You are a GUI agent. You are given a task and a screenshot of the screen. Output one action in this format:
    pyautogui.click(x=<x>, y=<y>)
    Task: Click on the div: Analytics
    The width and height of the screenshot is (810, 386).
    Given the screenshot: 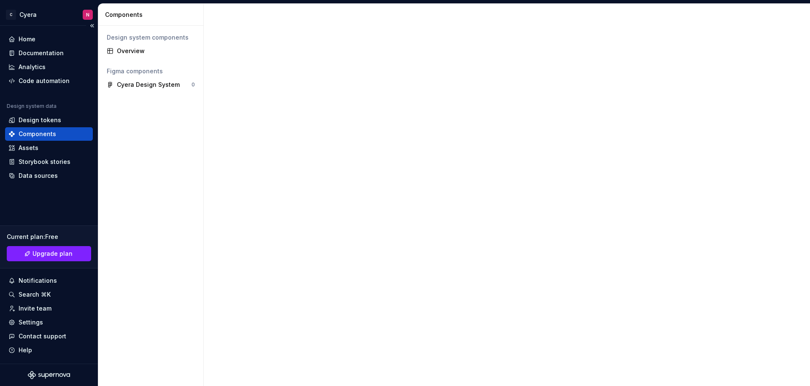 What is the action you would take?
    pyautogui.click(x=32, y=67)
    